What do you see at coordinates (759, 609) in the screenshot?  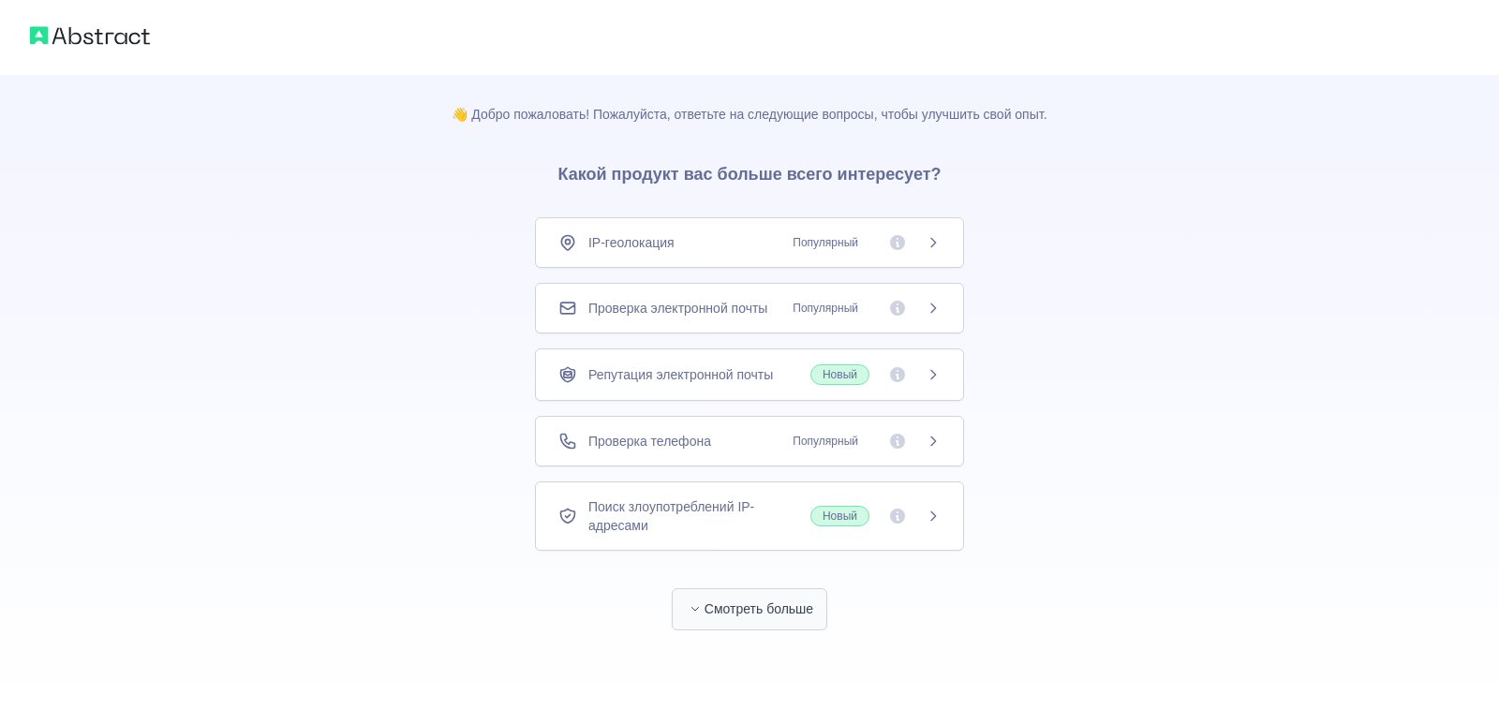 I see `font: Смотреть больше` at bounding box center [759, 609].